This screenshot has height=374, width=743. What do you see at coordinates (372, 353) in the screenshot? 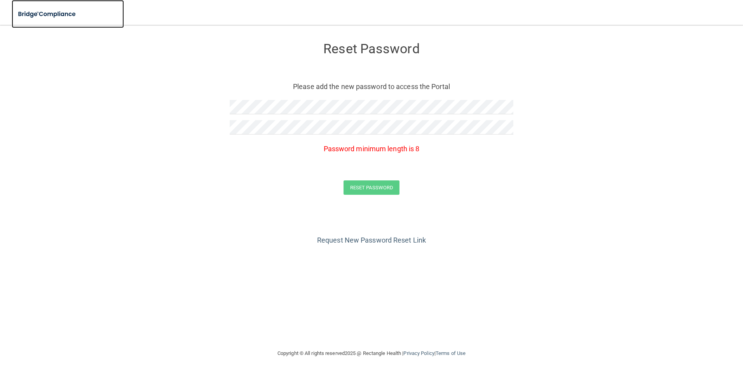
I see `div: Copyright © All rights reserved 2025 @ Rectangle Health | |` at bounding box center [372, 353].